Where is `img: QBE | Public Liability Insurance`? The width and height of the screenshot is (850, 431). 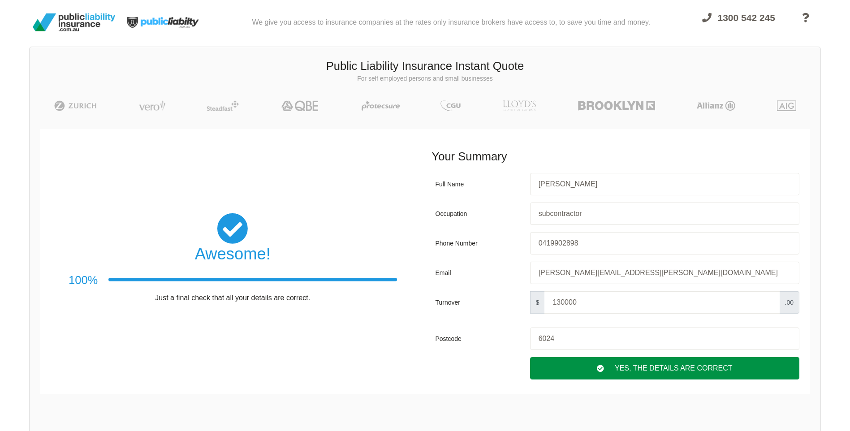
img: QBE | Public Liability Insurance is located at coordinates (300, 106).